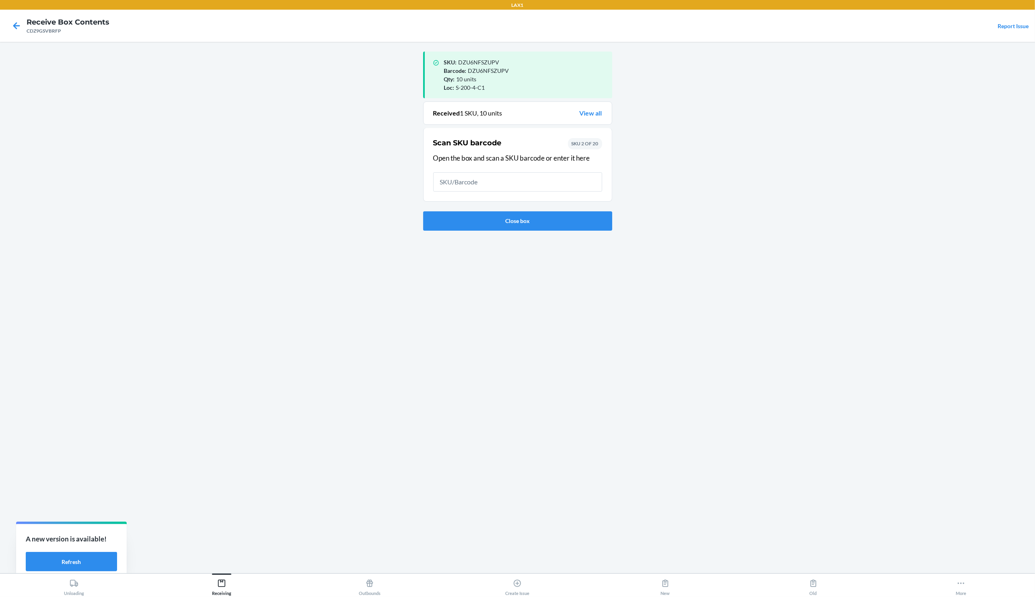 Image resolution: width=1035 pixels, height=597 pixels. What do you see at coordinates (585, 144) in the screenshot?
I see `p: SKU 2 OF 20` at bounding box center [585, 144].